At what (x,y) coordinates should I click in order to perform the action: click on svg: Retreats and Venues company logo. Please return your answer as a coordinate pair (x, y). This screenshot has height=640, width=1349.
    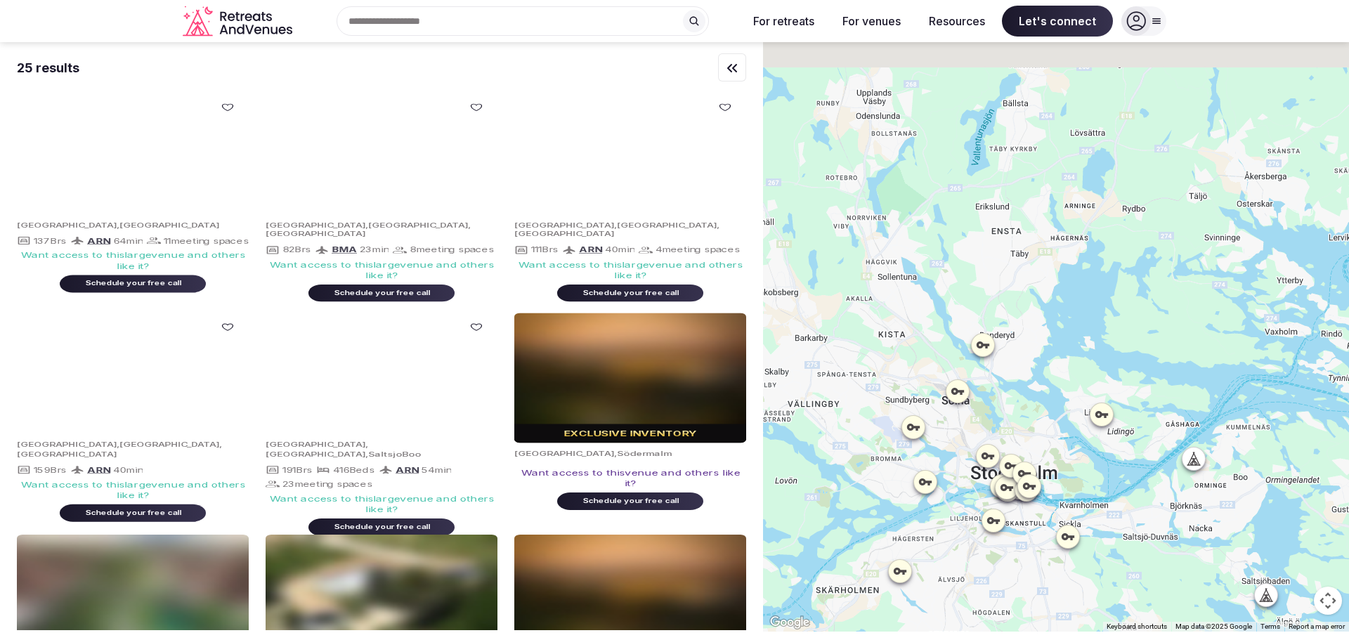
    Looking at the image, I should click on (239, 21).